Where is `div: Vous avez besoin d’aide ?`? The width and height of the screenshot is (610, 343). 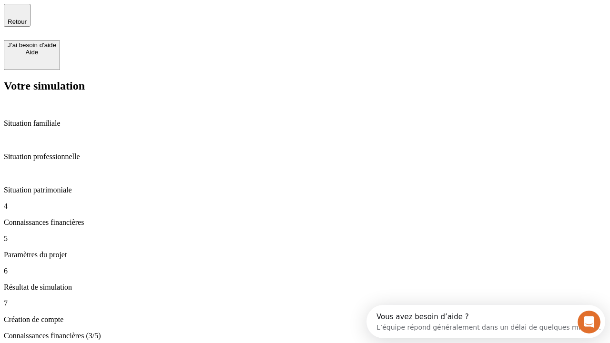 div: Vous avez besoin d’aide ? is located at coordinates (122, 12).